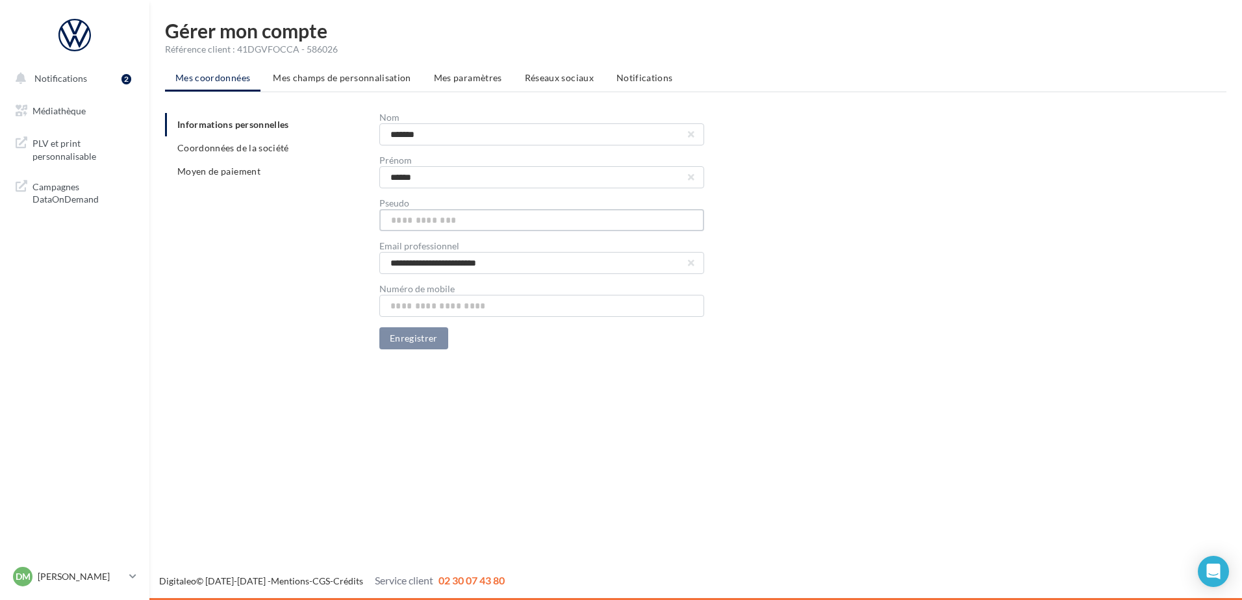  I want to click on span: Réseaux sociaux, so click(559, 77).